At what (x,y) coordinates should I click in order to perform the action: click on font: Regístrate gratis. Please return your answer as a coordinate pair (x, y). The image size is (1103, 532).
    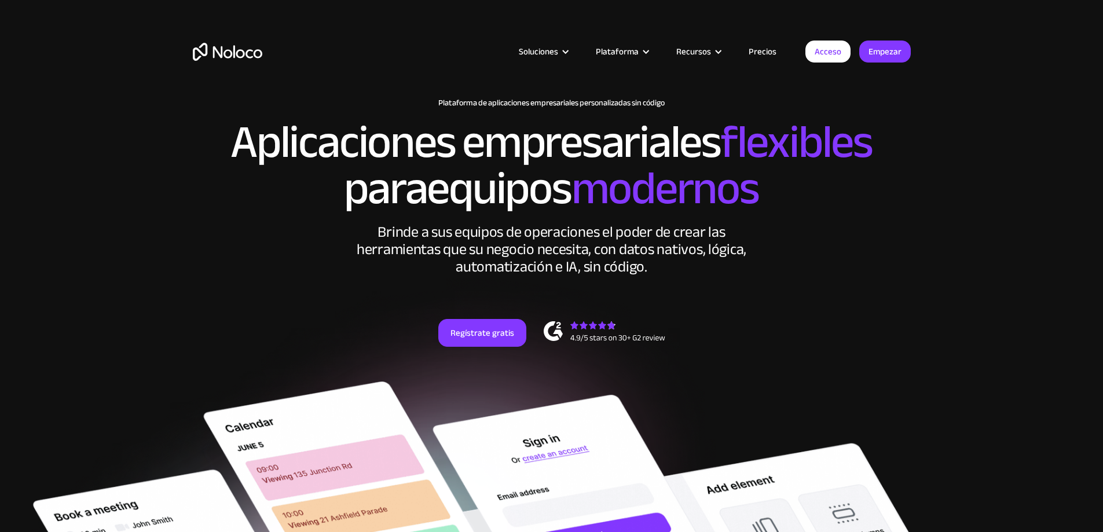
    Looking at the image, I should click on (482, 333).